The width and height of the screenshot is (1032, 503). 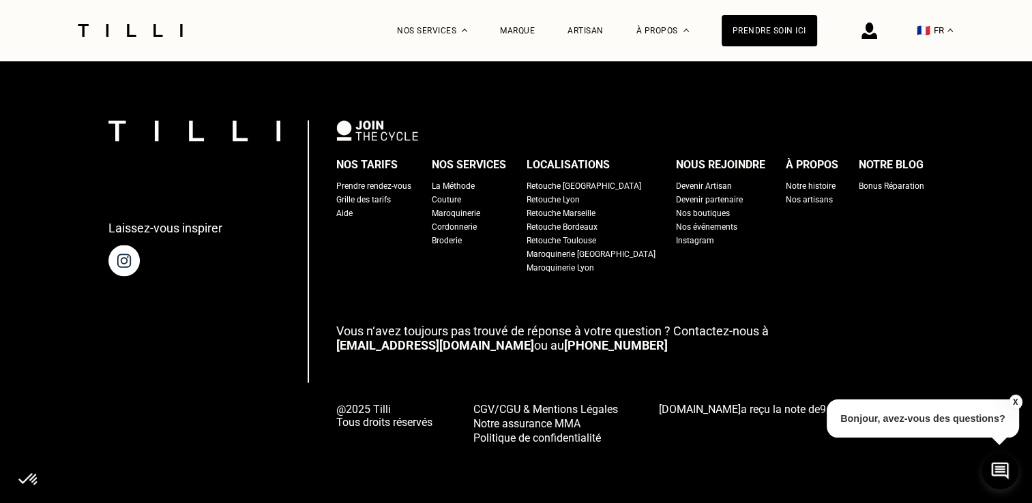 I want to click on a: Cordonnerie, so click(x=454, y=226).